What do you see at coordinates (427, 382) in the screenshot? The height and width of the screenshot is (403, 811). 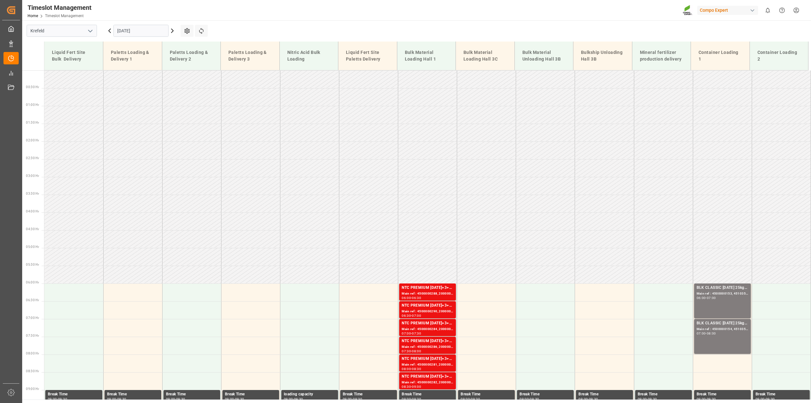 I see `div: Main ref : 4500000282, 2000000239` at bounding box center [427, 382].